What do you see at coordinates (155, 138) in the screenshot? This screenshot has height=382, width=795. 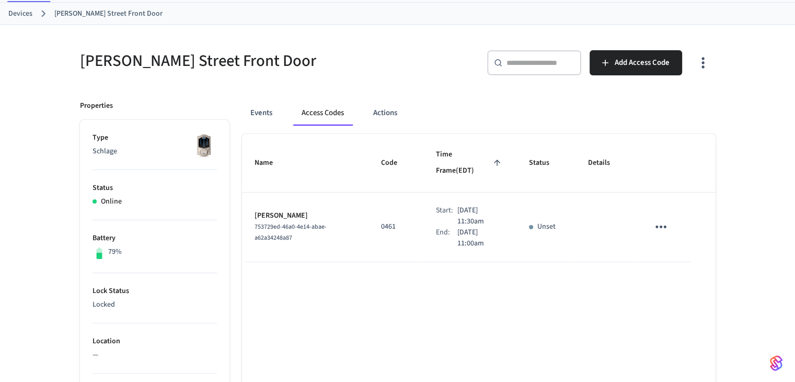 I see `p: Type` at bounding box center [155, 138].